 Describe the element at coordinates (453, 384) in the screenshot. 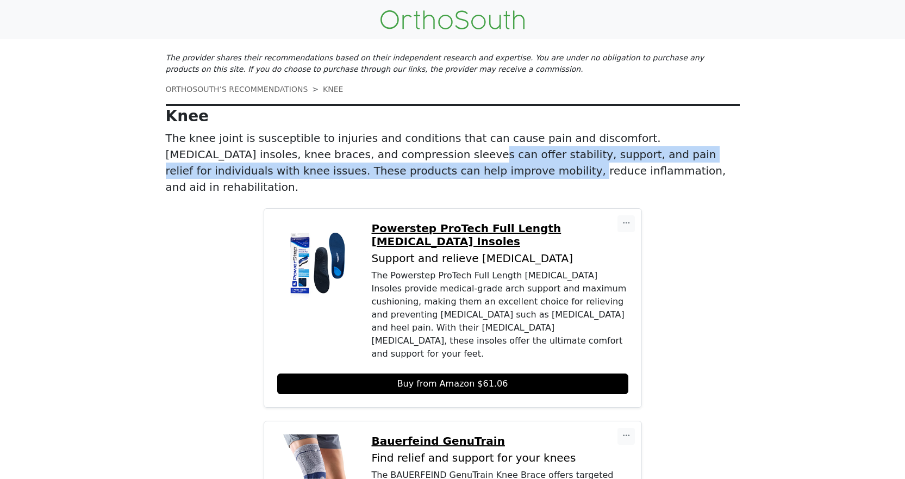

I see `a: Buy from Amazon $61.06` at that location.